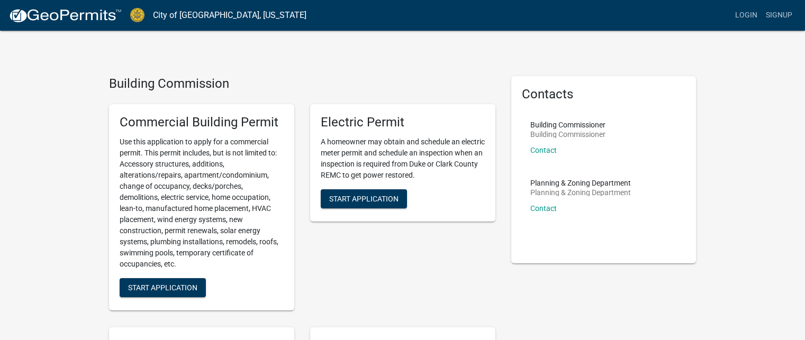  Describe the element at coordinates (746, 15) in the screenshot. I see `a: Login` at that location.